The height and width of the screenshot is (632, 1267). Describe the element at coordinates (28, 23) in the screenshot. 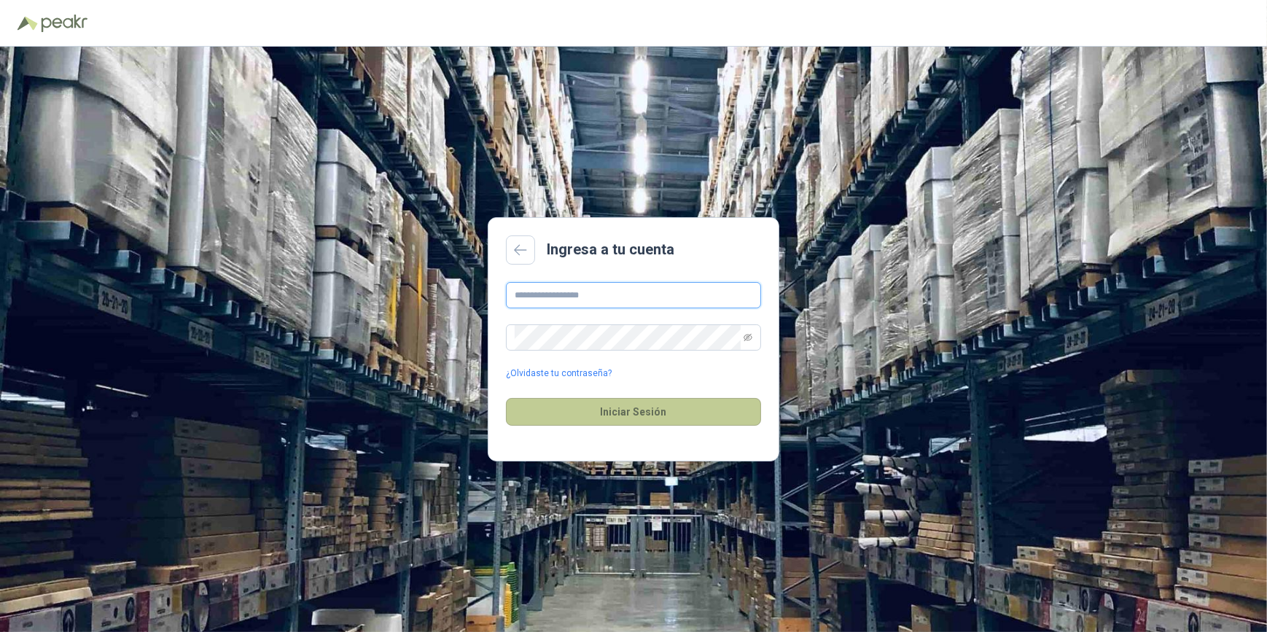

I see `img: Logo` at that location.